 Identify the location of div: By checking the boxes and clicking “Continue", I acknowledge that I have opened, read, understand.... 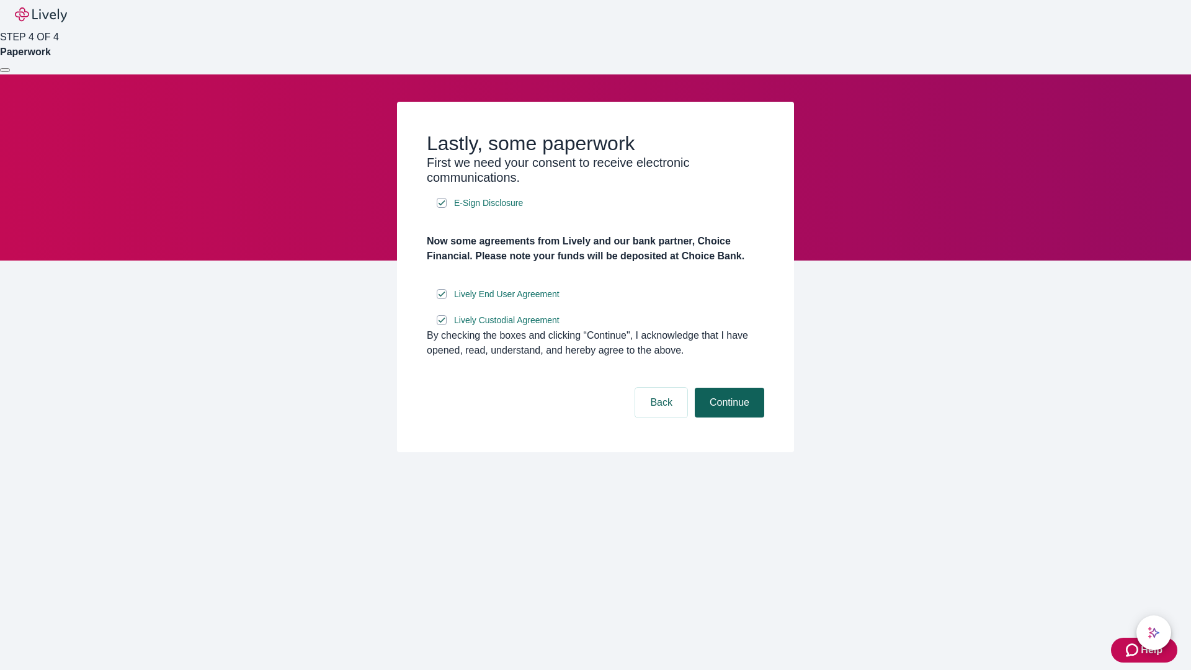
(596, 343).